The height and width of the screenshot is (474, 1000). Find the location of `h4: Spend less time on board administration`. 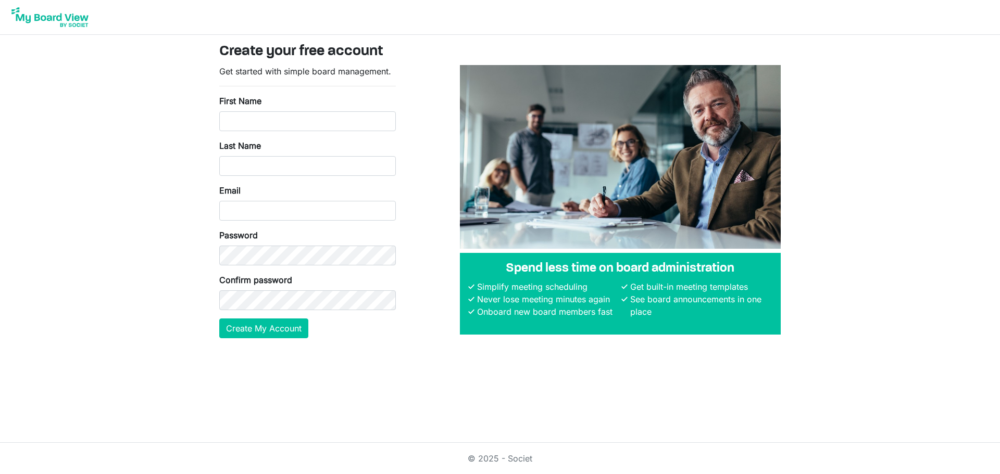

h4: Spend less time on board administration is located at coordinates (620, 269).